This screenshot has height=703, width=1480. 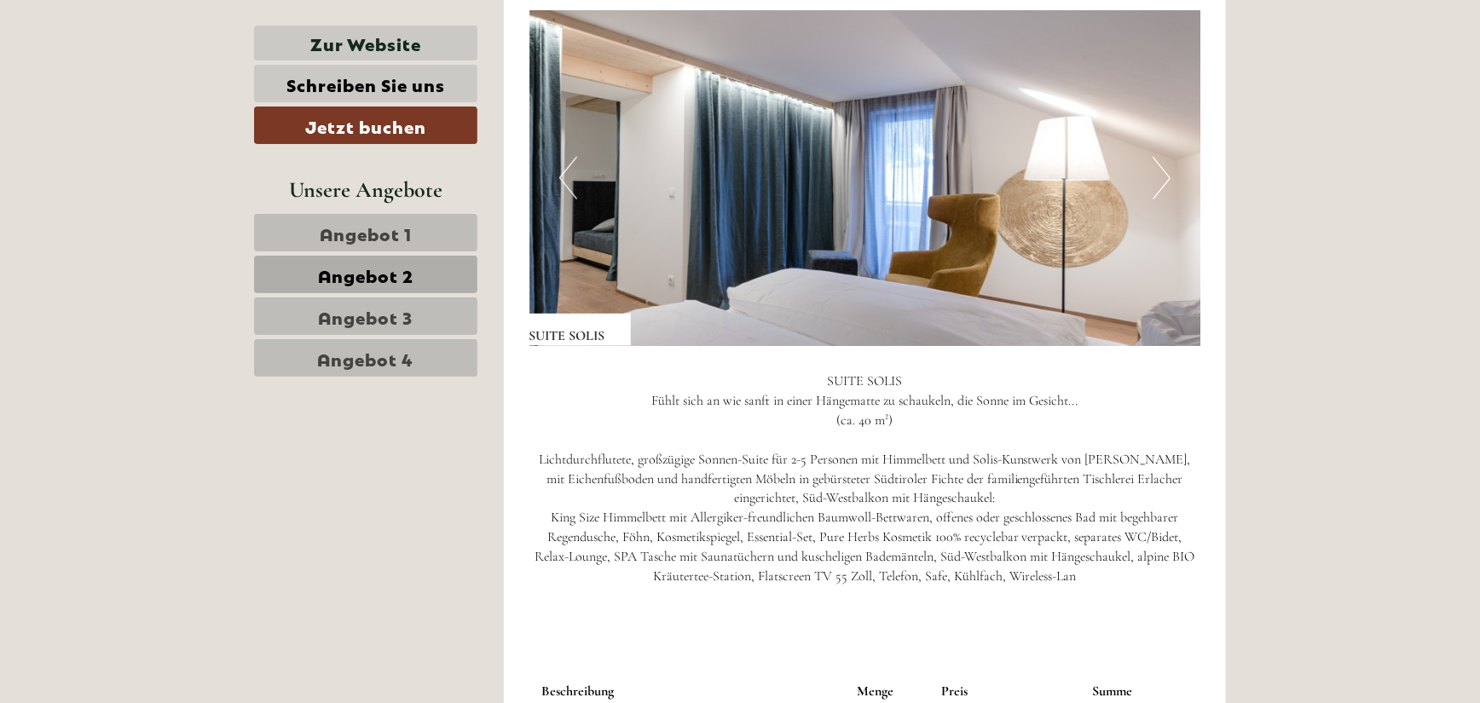 What do you see at coordinates (366, 358) in the screenshot?
I see `span: Angebot 4` at bounding box center [366, 358].